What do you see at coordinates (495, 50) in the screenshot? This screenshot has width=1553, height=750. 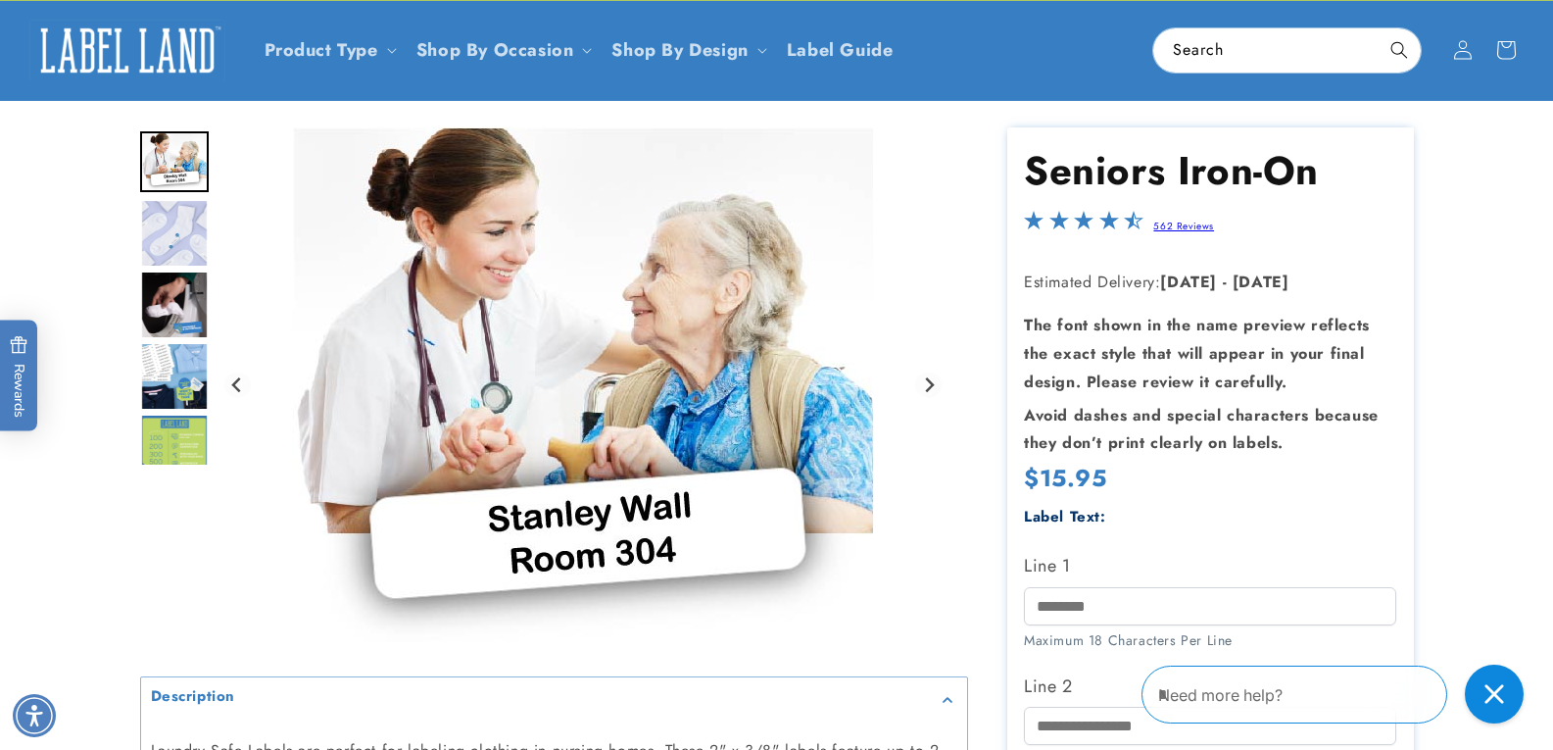 I see `span: Shop By Occasion` at bounding box center [495, 50].